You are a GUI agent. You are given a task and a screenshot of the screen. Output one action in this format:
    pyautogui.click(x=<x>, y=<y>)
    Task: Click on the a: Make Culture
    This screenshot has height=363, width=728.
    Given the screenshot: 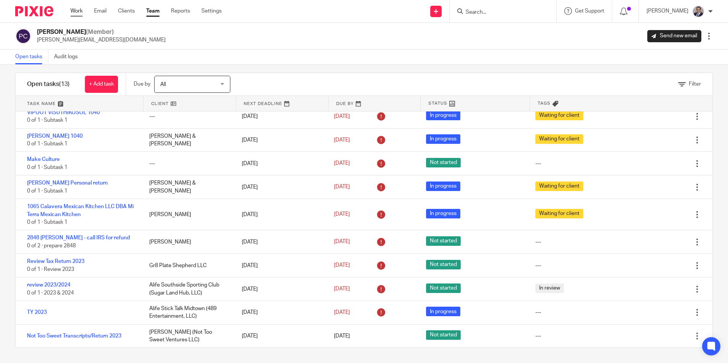 What is the action you would take?
    pyautogui.click(x=43, y=160)
    